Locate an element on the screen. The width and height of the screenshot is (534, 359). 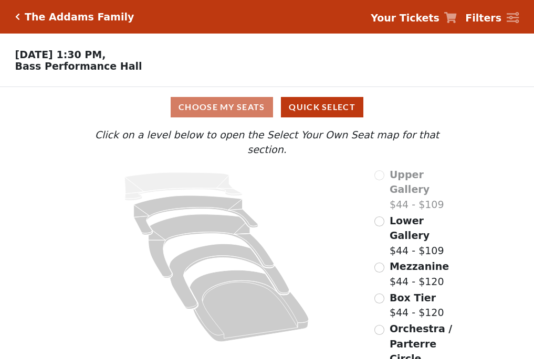
strong: Your Tickets is located at coordinates (405, 18).